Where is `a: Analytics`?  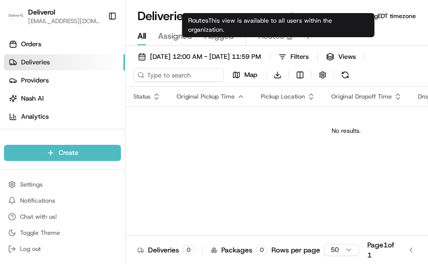 a: Analytics is located at coordinates (64, 116).